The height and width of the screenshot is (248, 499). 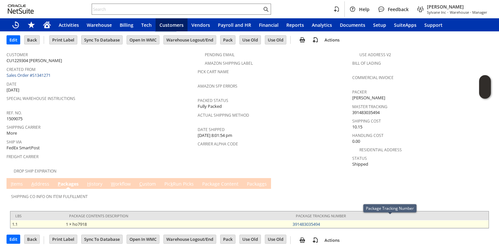 What do you see at coordinates (172, 25) in the screenshot?
I see `a: Customers` at bounding box center [172, 25].